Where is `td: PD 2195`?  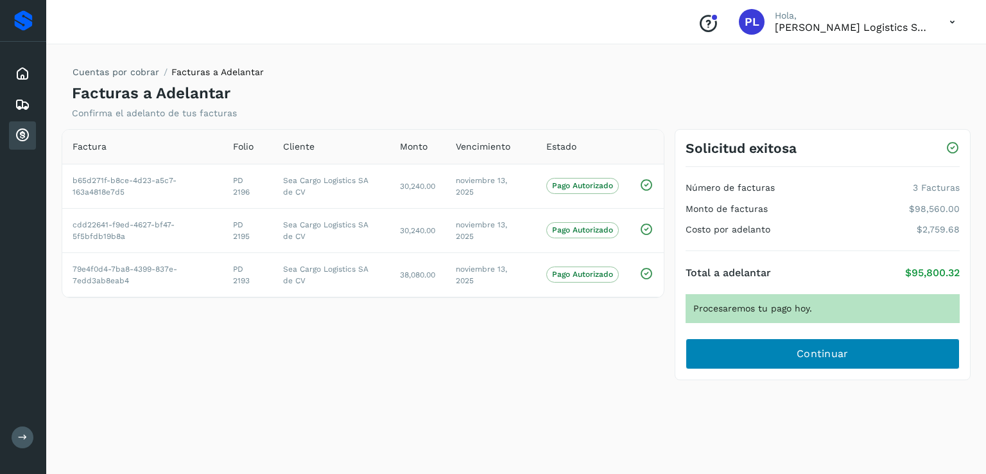
td: PD 2195 is located at coordinates (248, 230).